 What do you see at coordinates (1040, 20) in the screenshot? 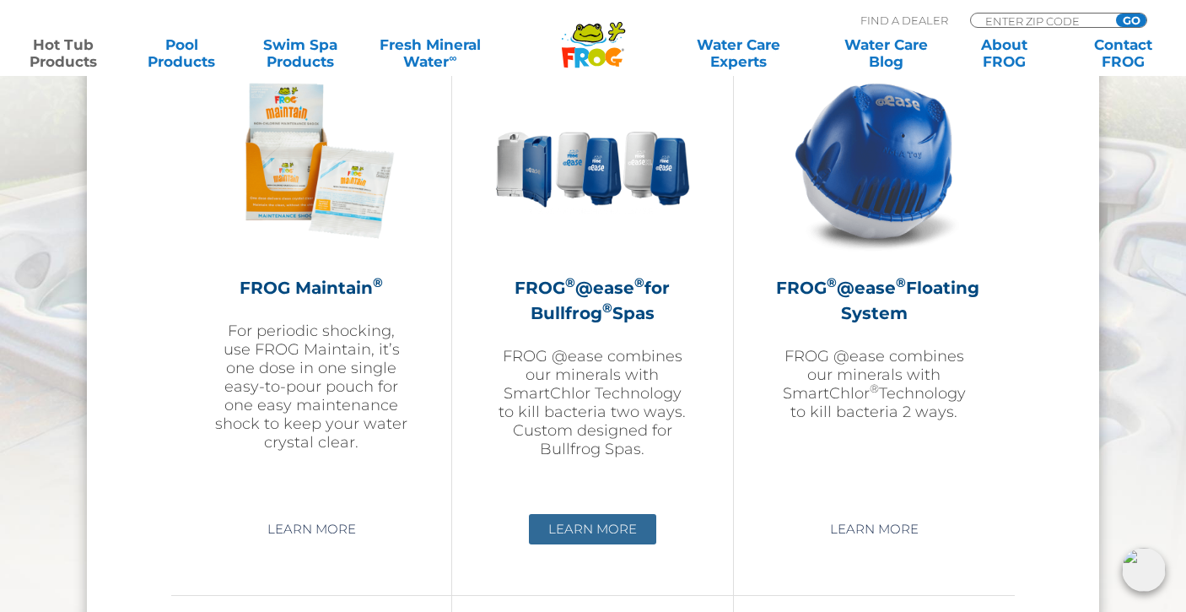
I see `input: Zip Code Form` at bounding box center [1040, 20].